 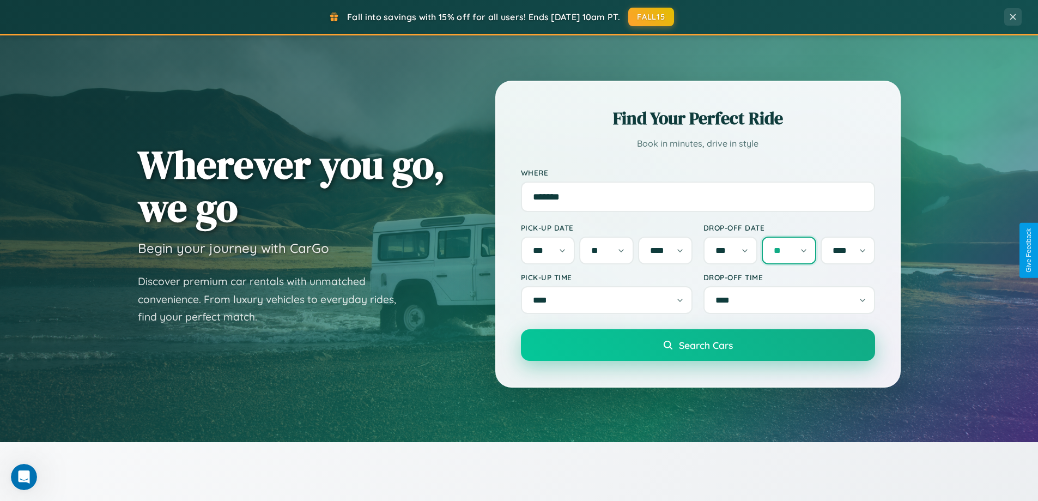 What do you see at coordinates (789, 277) in the screenshot?
I see `label: Drop-off Time` at bounding box center [789, 277].